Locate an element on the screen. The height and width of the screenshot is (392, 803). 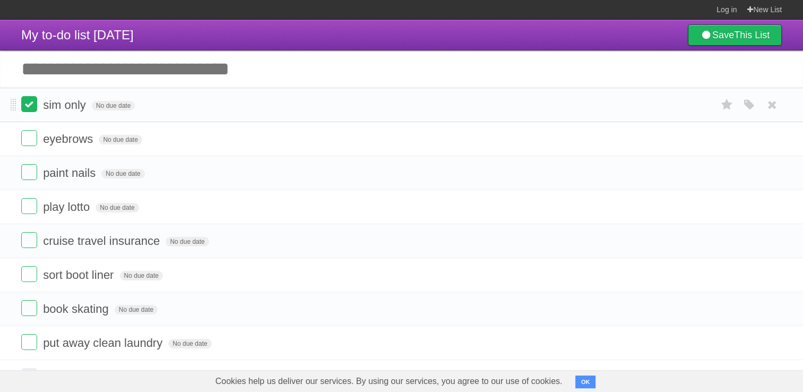
span: book skating is located at coordinates (77, 308).